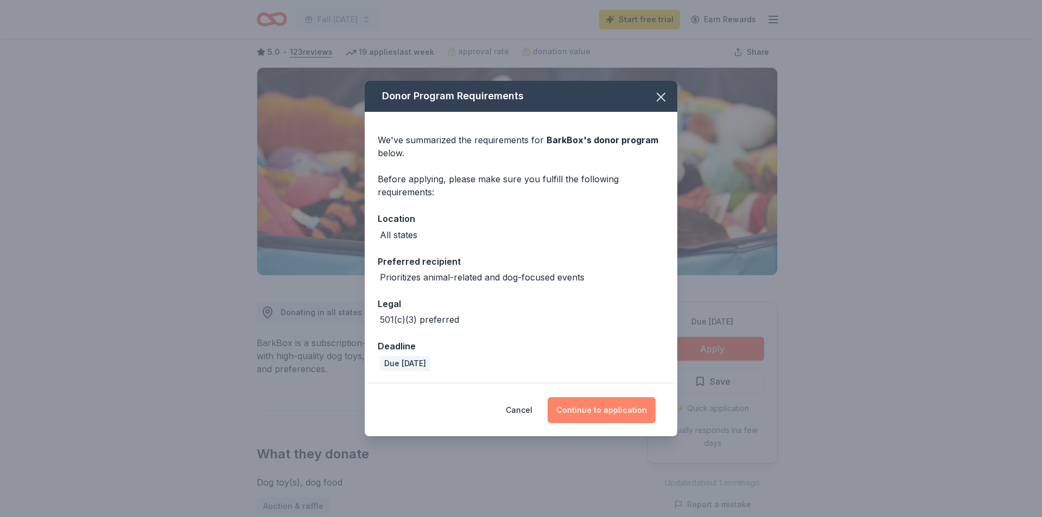 This screenshot has height=517, width=1042. Describe the element at coordinates (521, 262) in the screenshot. I see `div: Preferred recipient` at that location.